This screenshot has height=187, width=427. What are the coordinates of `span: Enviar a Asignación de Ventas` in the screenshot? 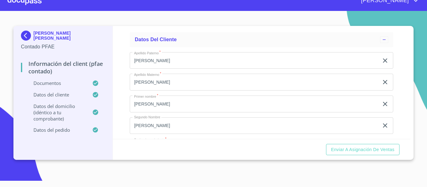 It's located at (363, 150).